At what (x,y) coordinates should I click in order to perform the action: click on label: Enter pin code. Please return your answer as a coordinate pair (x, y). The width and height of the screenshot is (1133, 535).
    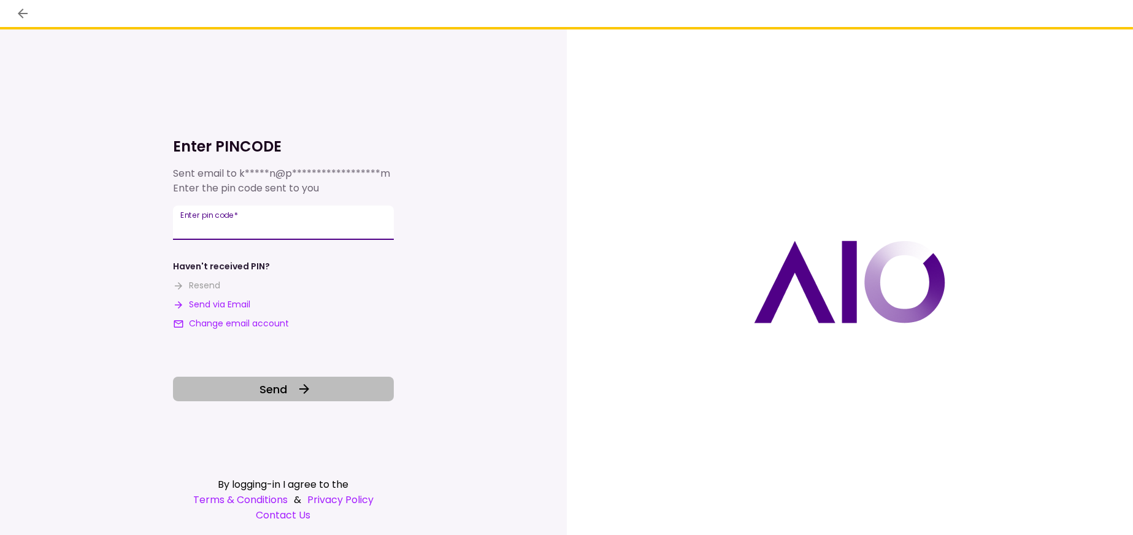
    Looking at the image, I should click on (209, 215).